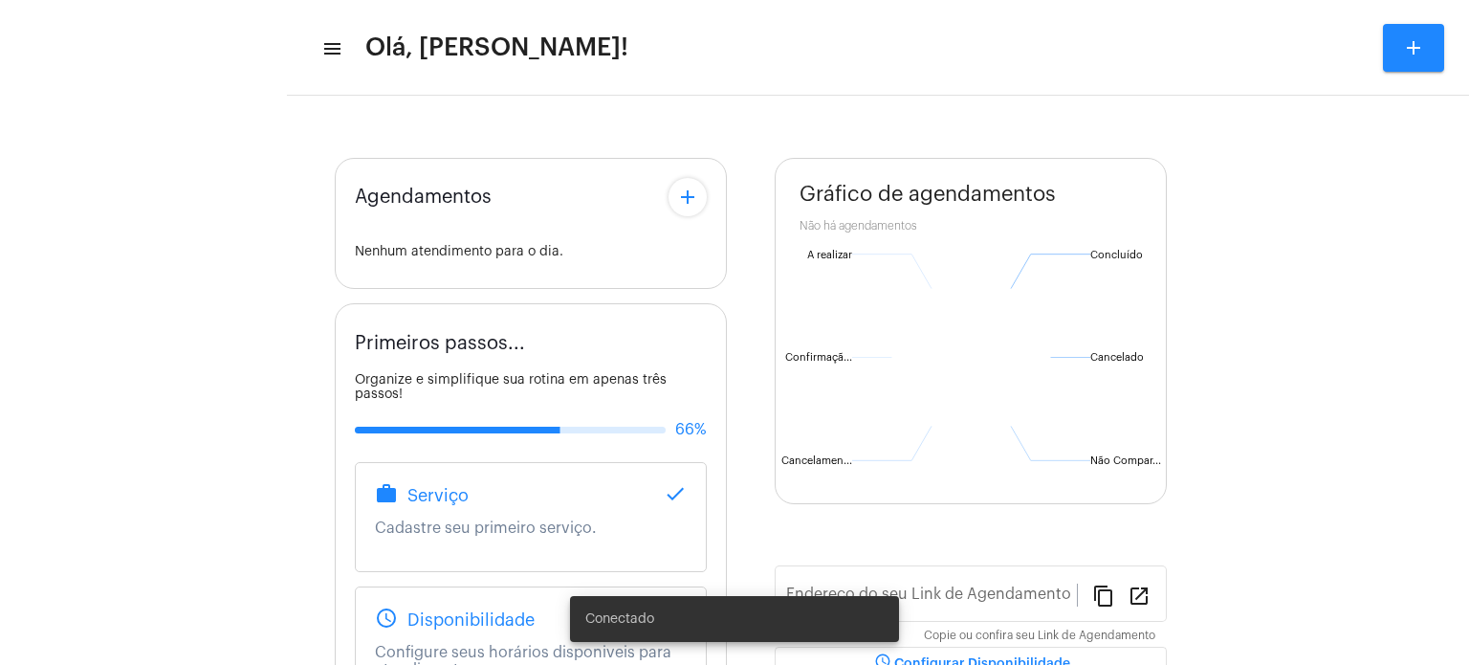  Describe the element at coordinates (931, 598) in the screenshot. I see `input: Link` at that location.